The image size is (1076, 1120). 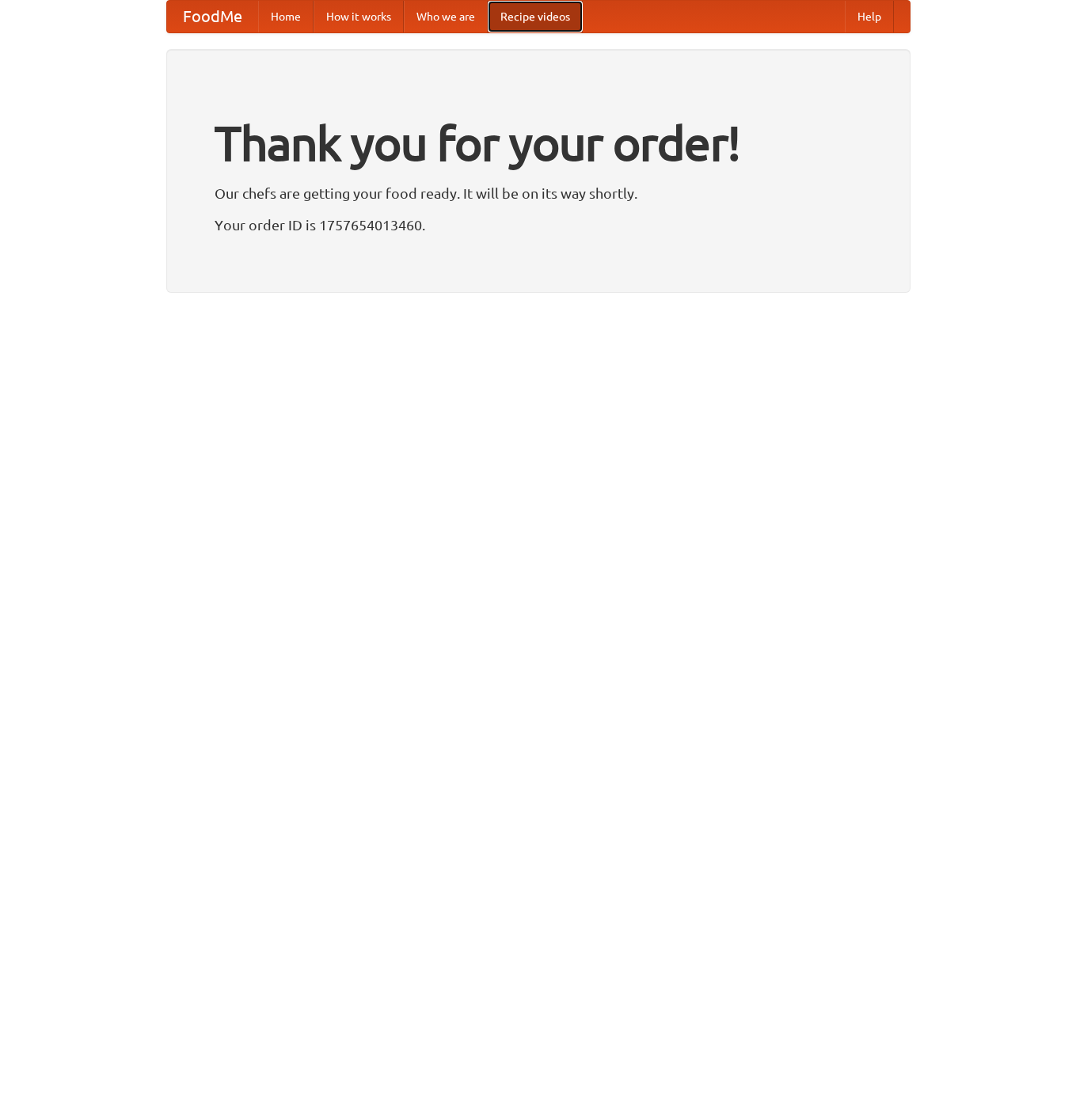 What do you see at coordinates (538, 193) in the screenshot?
I see `p: Our chefs are getting your food ready. It will be on its way shortly.` at bounding box center [538, 193].